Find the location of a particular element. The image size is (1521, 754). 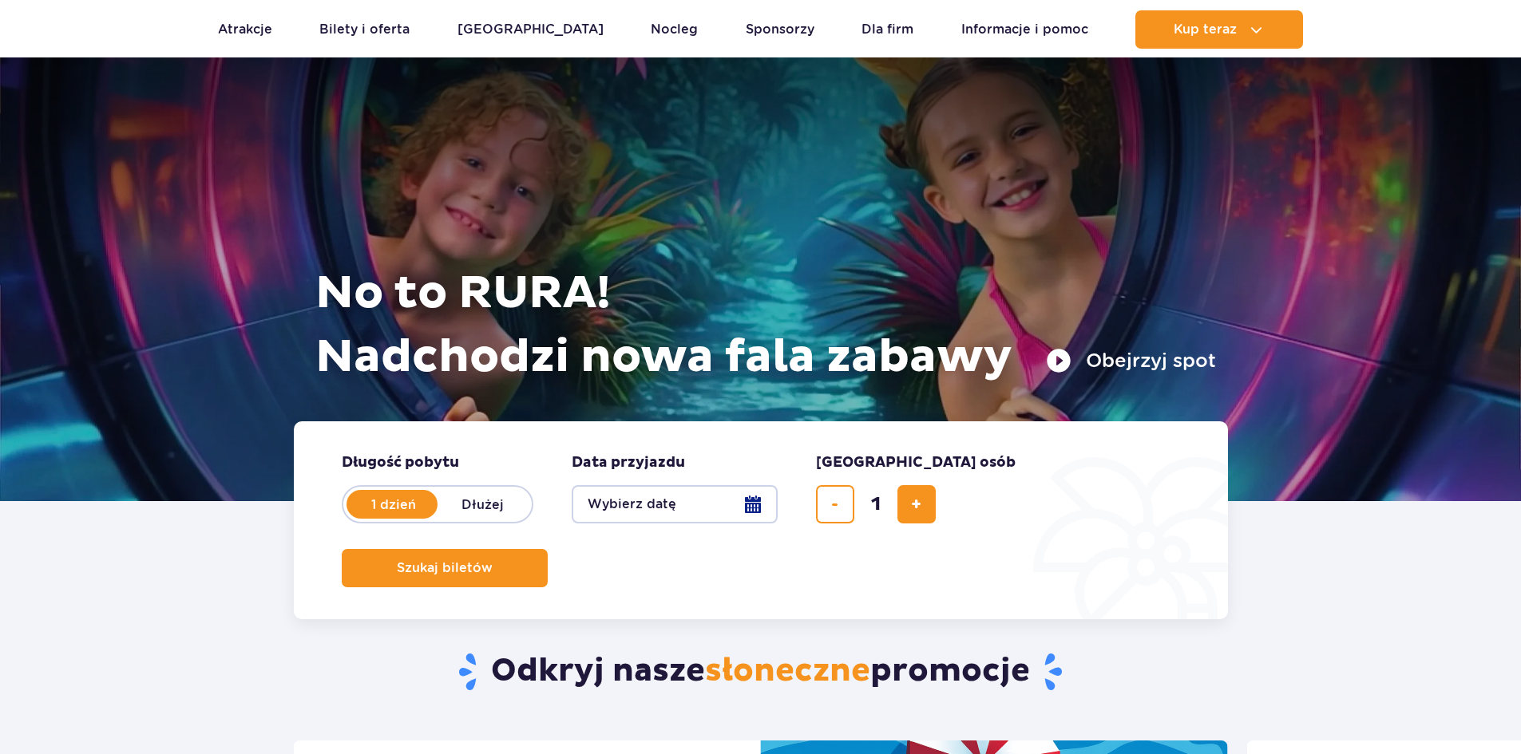

button: usuń bilet is located at coordinates (835, 504).